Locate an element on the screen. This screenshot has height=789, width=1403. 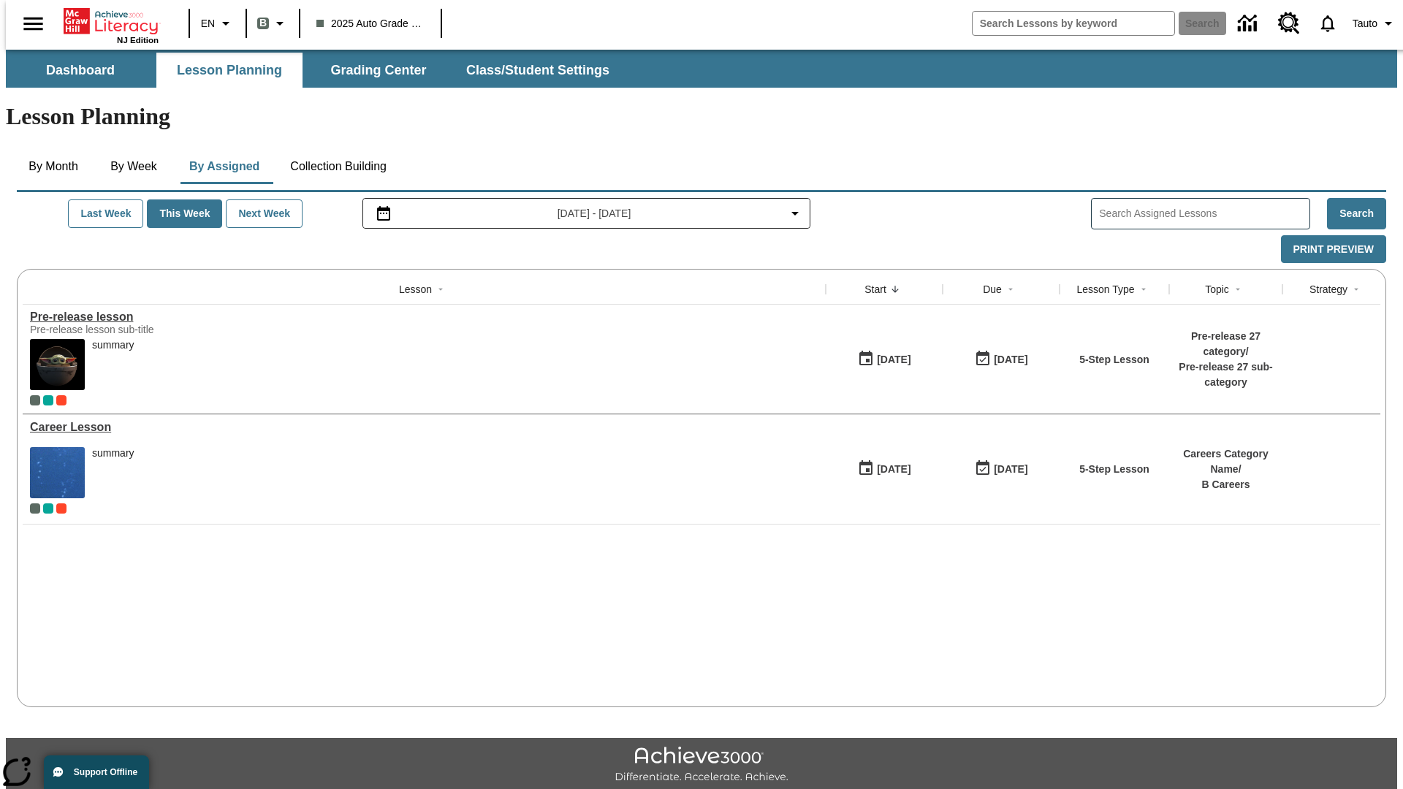
button: Open side menu is located at coordinates (33, 23).